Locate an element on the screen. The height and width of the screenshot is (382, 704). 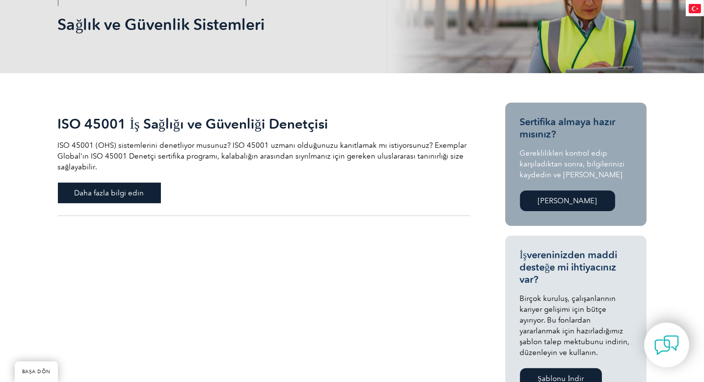
img: tr is located at coordinates (695, 8).